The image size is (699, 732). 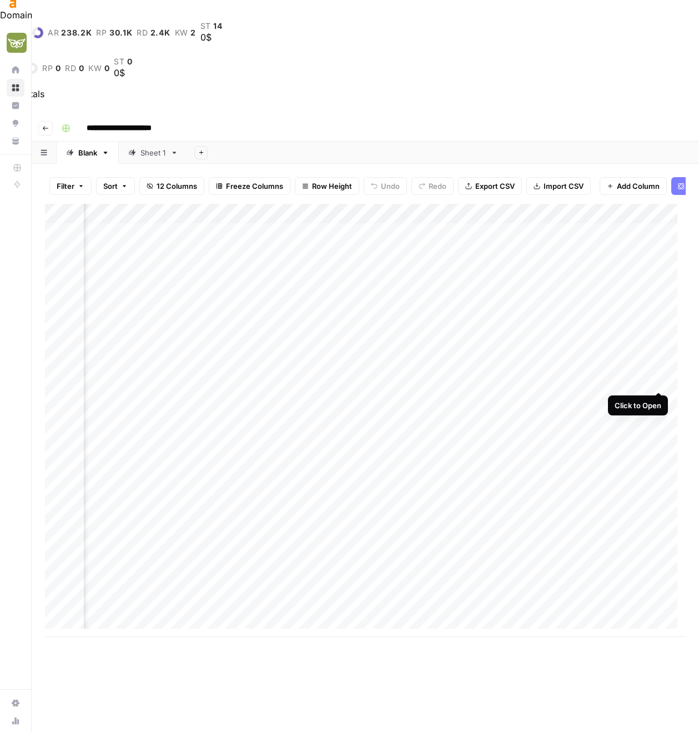 What do you see at coordinates (633, 186) in the screenshot?
I see `button: Add Column` at bounding box center [633, 186].